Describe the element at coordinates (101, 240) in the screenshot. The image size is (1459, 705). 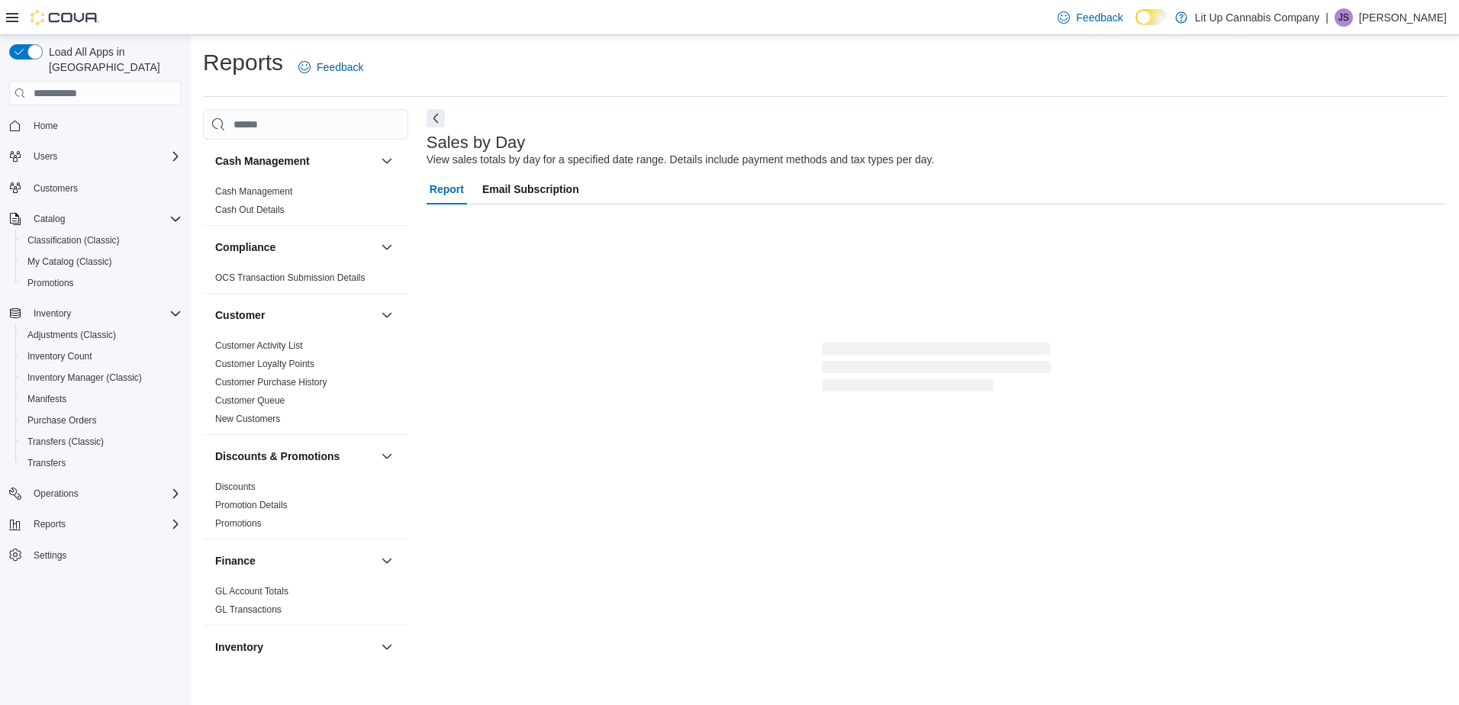
I see `button: Classification (Classic)` at that location.